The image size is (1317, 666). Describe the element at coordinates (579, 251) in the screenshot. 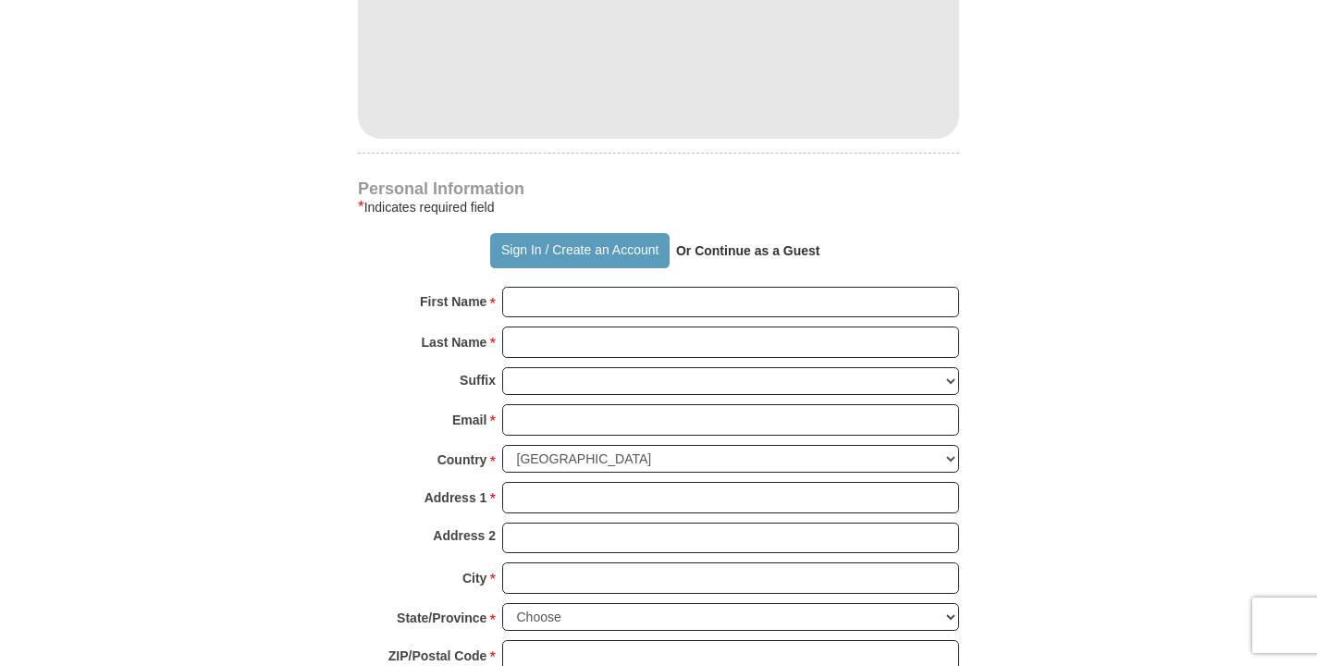

I see `button: Sign In / Create an Account` at that location.